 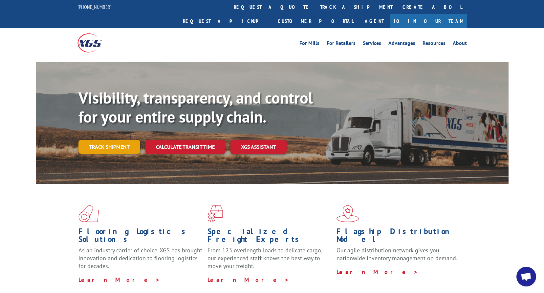 What do you see at coordinates (372, 44) in the screenshot?
I see `a: Services` at bounding box center [372, 44].